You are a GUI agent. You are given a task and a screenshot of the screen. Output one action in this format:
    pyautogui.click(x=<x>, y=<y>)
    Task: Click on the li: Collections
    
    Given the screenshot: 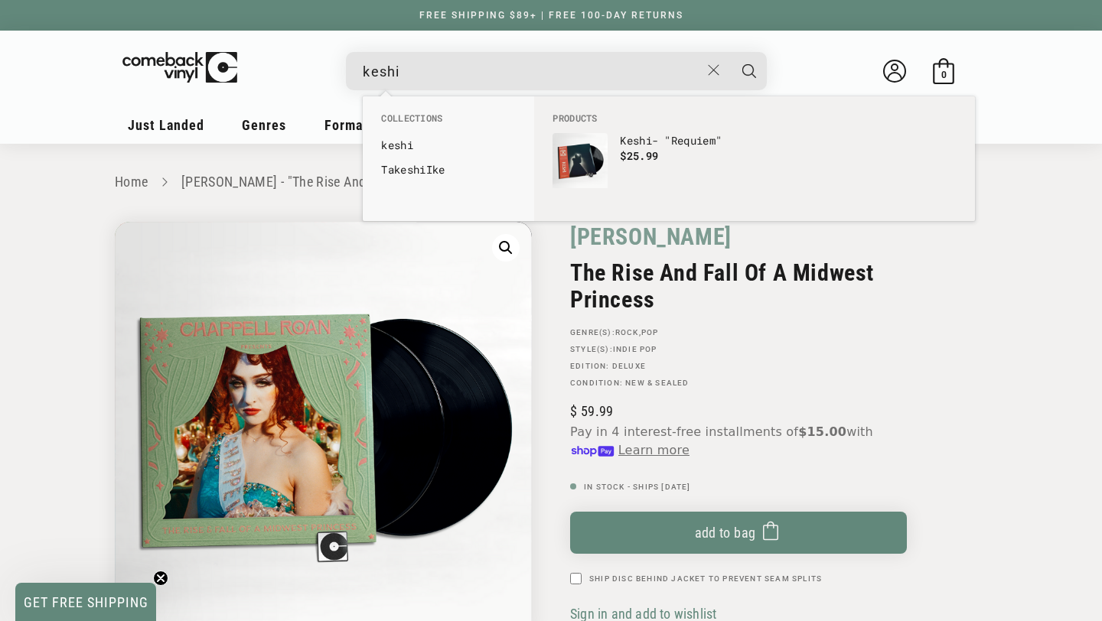 What is the action you would take?
    pyautogui.click(x=448, y=122)
    